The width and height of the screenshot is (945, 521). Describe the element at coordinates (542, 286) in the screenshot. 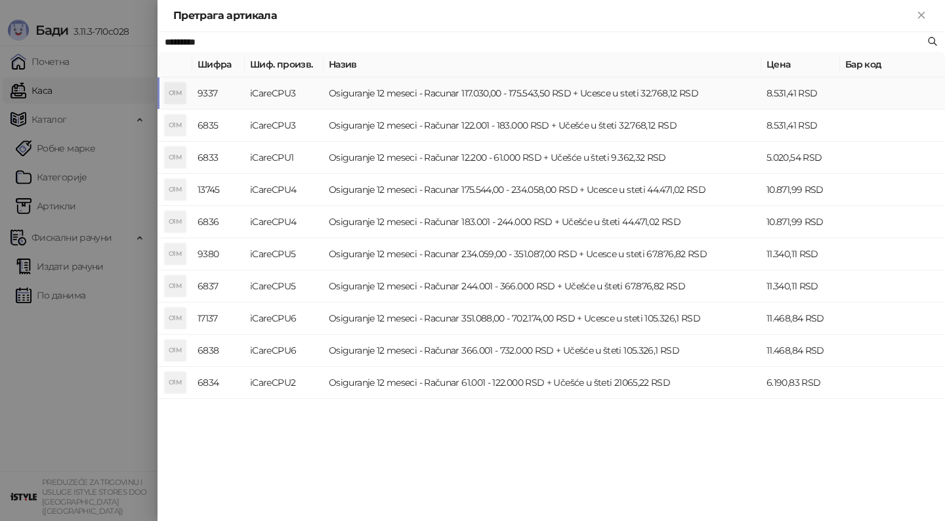

I see `td: Osiguranje 12 meseci - Računar 244.001 - 366.000 RSD + Učešće u šteti 67.876,82 RSD` at that location.